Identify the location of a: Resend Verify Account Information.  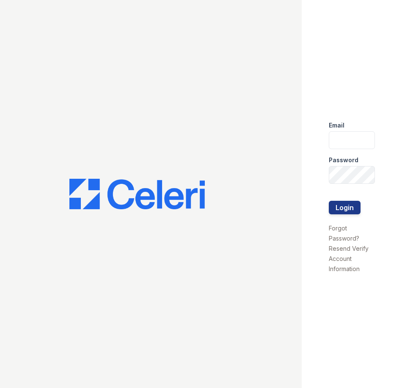
(349, 258).